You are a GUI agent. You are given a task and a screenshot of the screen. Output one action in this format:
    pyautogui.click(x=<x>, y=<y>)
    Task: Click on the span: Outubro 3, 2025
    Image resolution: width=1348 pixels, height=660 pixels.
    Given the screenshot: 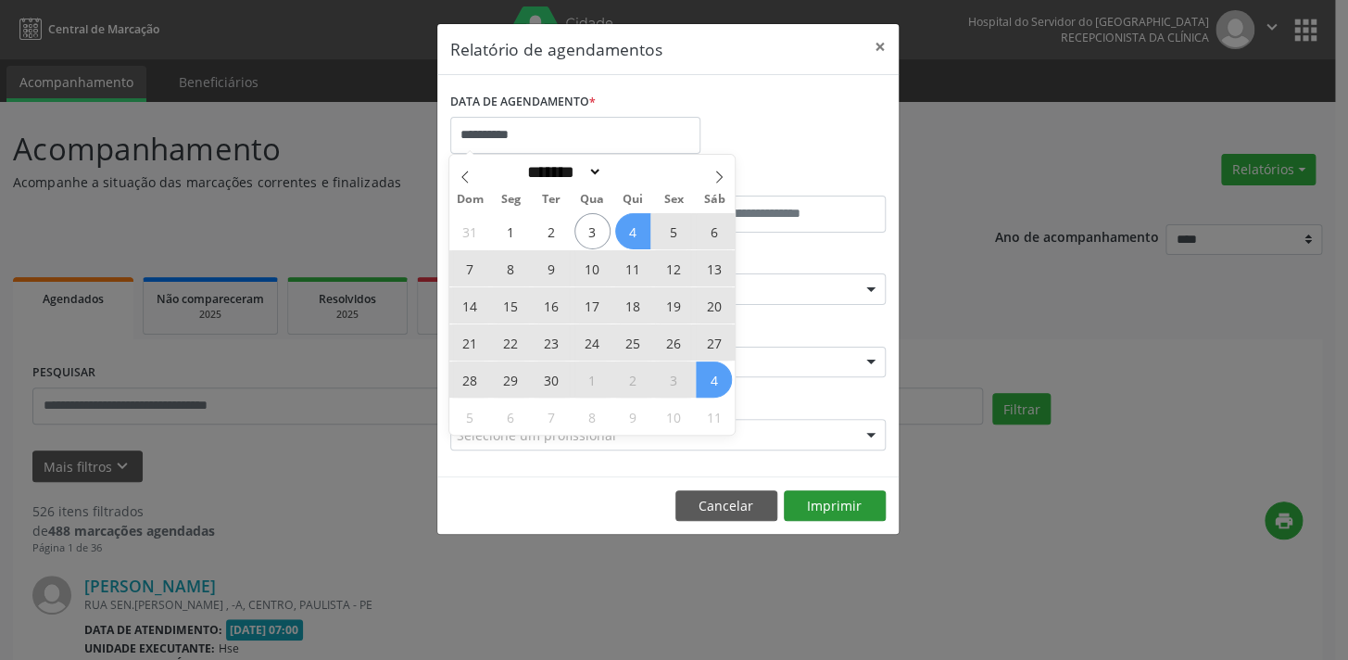 What is the action you would take?
    pyautogui.click(x=673, y=379)
    